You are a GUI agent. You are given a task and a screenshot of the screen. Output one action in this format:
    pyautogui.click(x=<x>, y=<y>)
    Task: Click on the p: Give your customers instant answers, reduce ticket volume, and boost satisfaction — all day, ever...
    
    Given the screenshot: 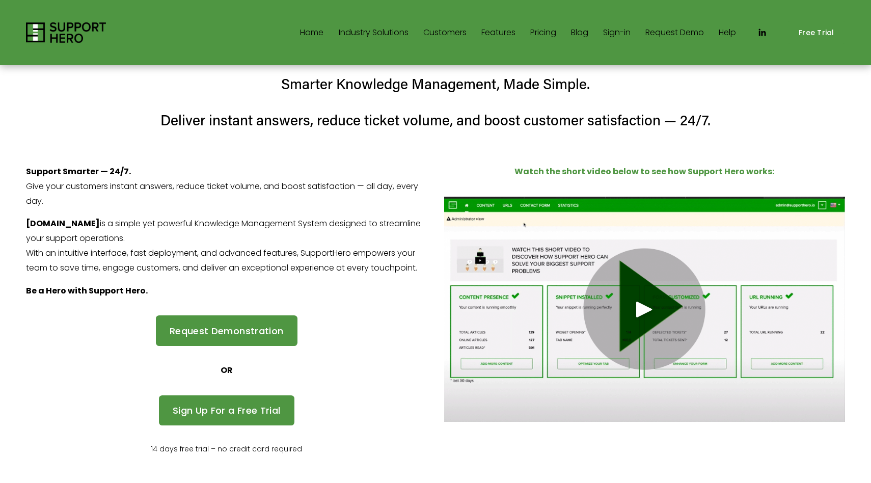 What is the action you would take?
    pyautogui.click(x=226, y=186)
    